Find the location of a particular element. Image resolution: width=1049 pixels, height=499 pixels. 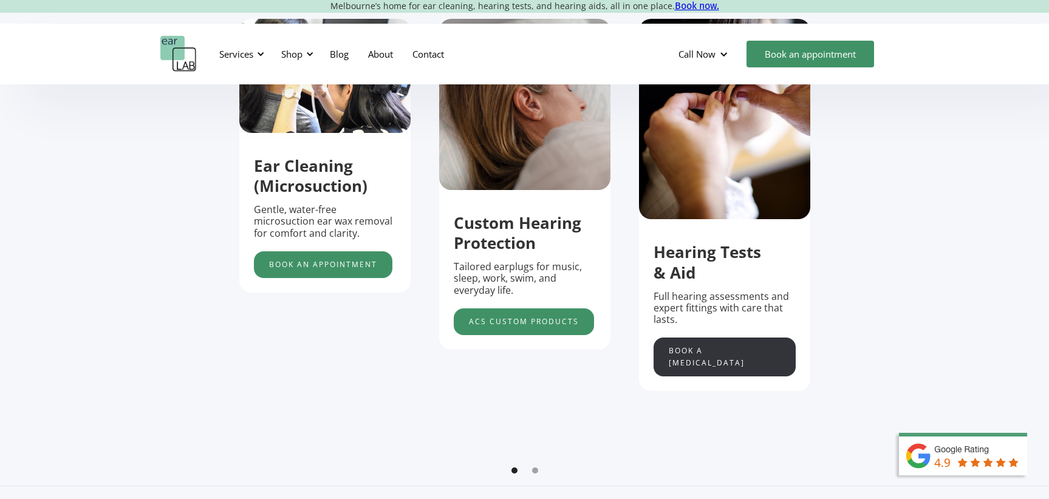

a: About is located at coordinates (380, 54).